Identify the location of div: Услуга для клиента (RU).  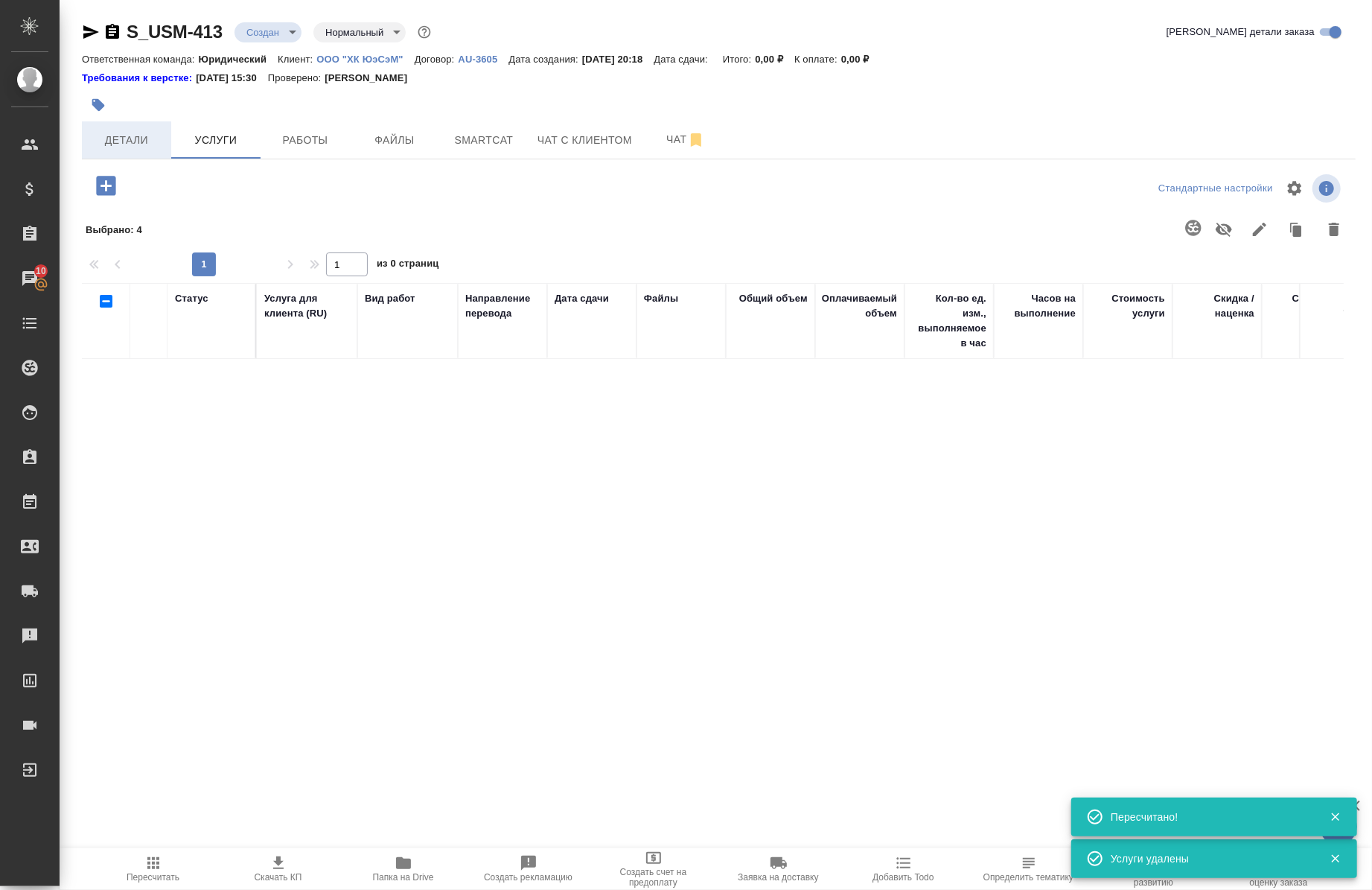
(307, 306).